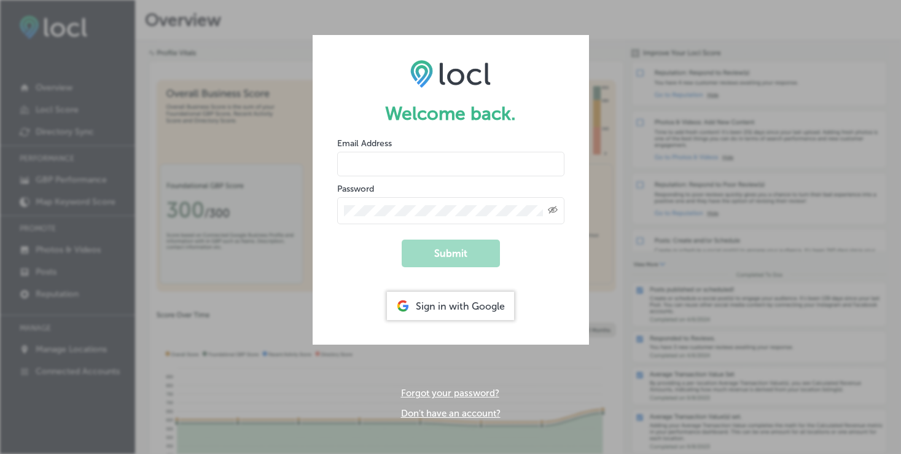 Image resolution: width=901 pixels, height=454 pixels. I want to click on img: LOCL logo, so click(450, 74).